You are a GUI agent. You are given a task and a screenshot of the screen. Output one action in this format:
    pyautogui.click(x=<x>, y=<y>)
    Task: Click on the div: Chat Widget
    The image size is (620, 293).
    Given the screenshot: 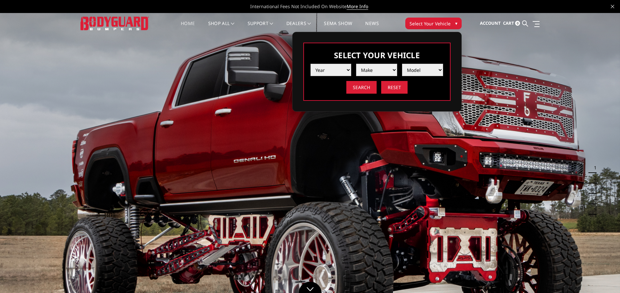 What is the action you would take?
    pyautogui.click(x=603, y=278)
    